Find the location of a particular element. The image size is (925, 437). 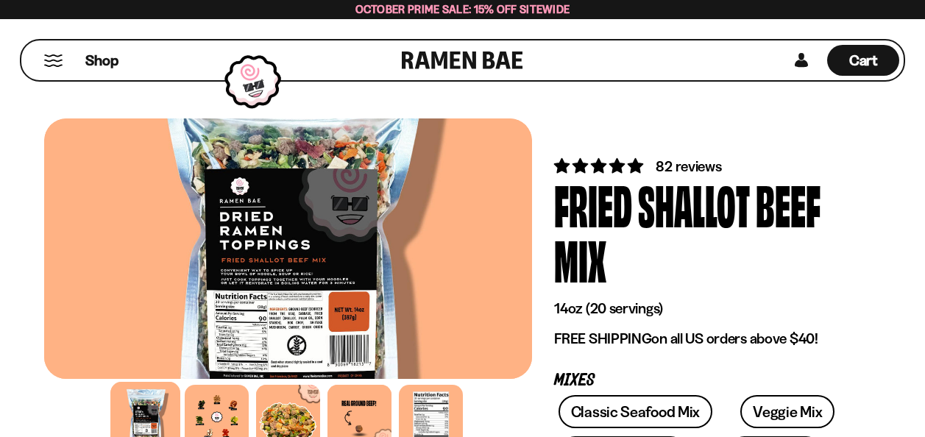

div: Beef is located at coordinates (788, 204).